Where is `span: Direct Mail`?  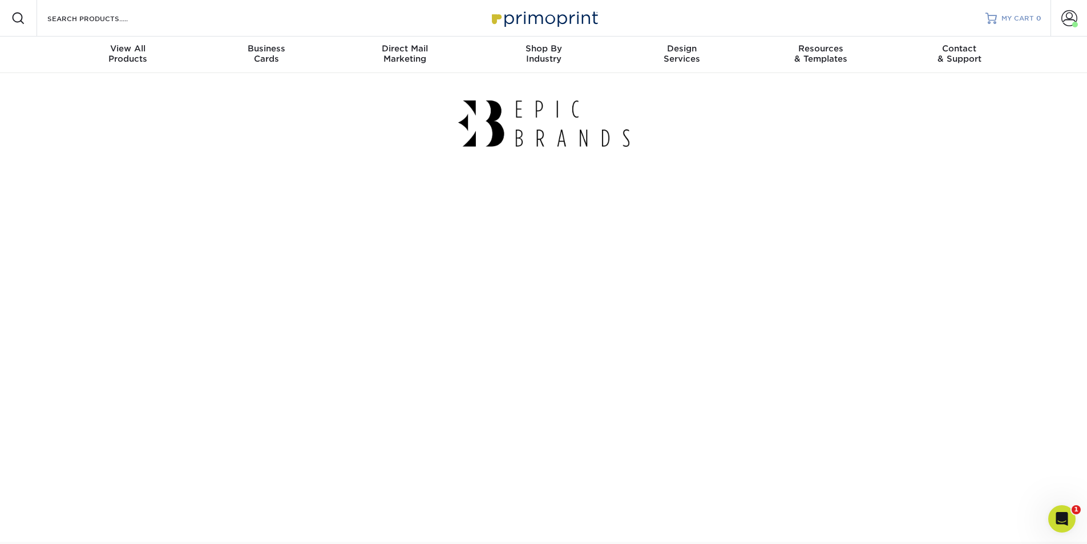 span: Direct Mail is located at coordinates (405, 49).